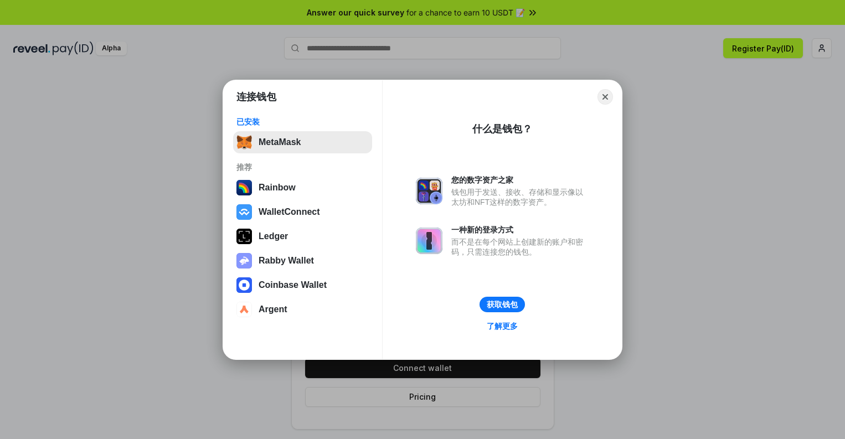 The image size is (845, 439). I want to click on div: Coinbase Wallet, so click(292, 285).